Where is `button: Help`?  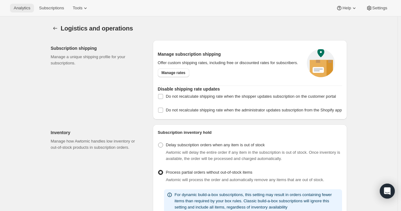
button: Help is located at coordinates (347, 8).